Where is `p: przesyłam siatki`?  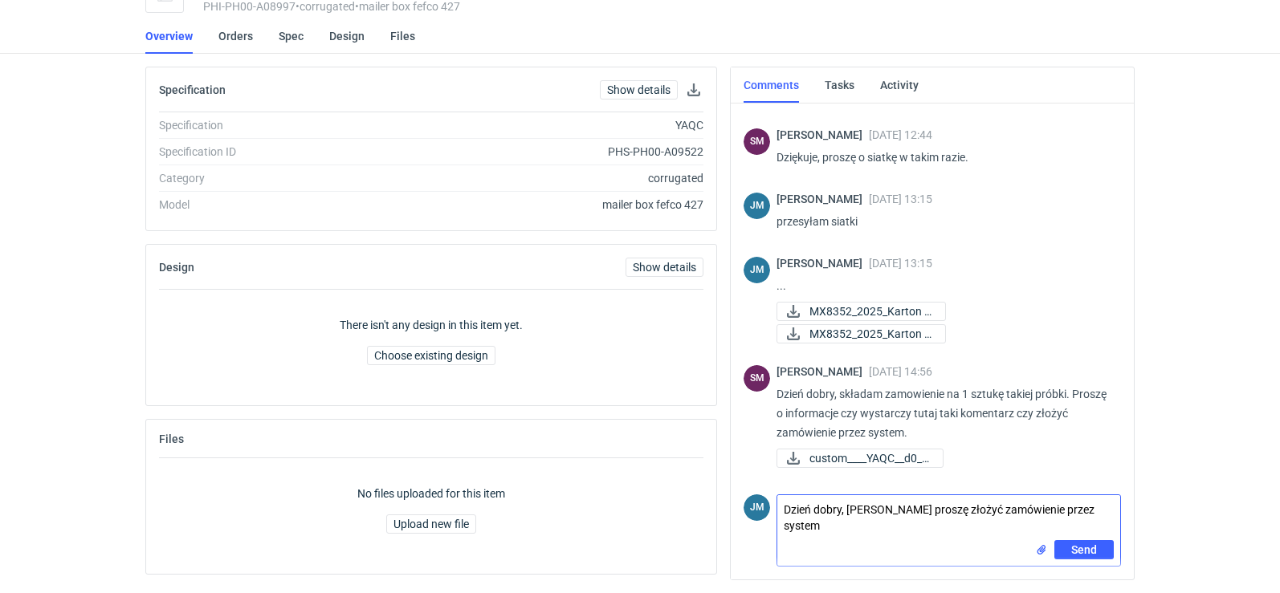
p: przesyłam siatki is located at coordinates (942, 222).